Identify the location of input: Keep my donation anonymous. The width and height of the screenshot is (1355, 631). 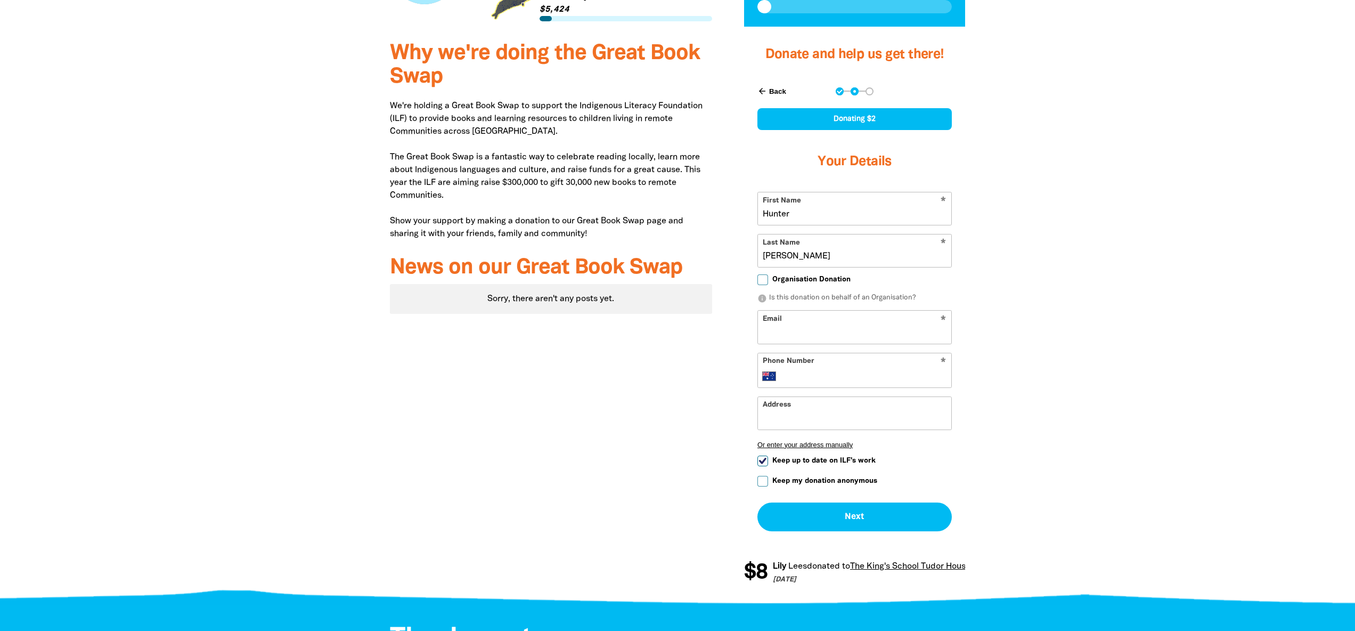
(763, 481).